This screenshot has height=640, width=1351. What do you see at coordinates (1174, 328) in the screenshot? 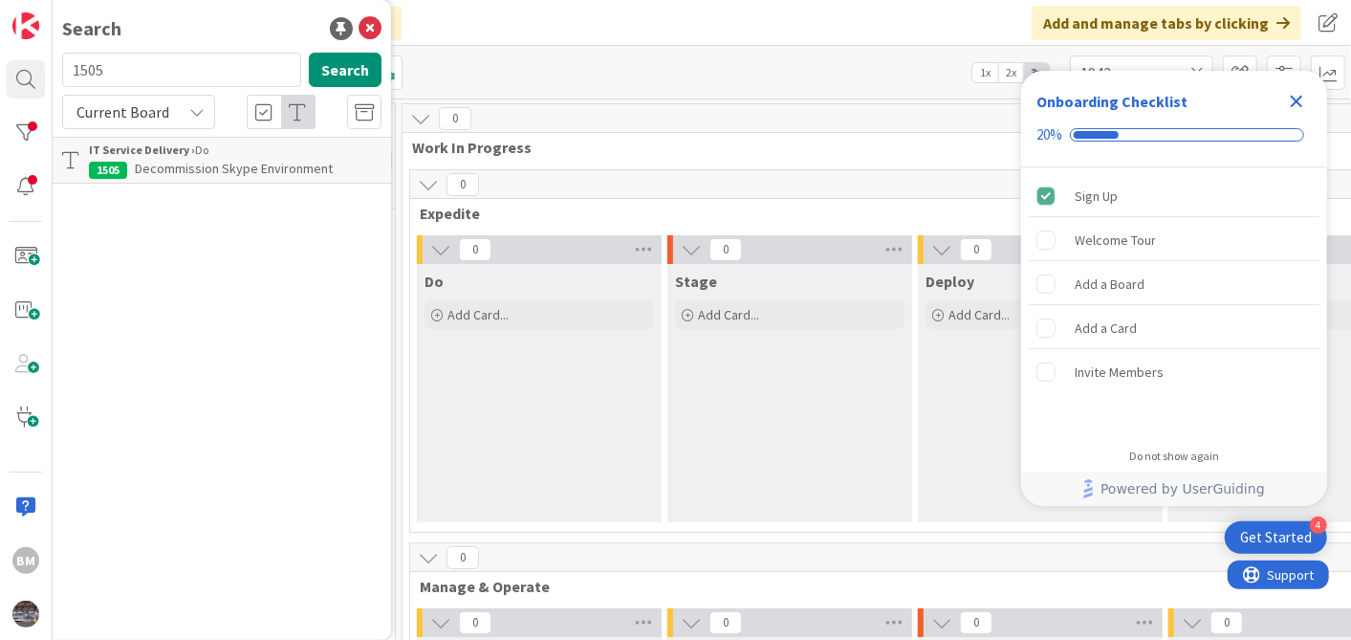
I see `div: Add a Card is incomplete.` at bounding box center [1174, 328].